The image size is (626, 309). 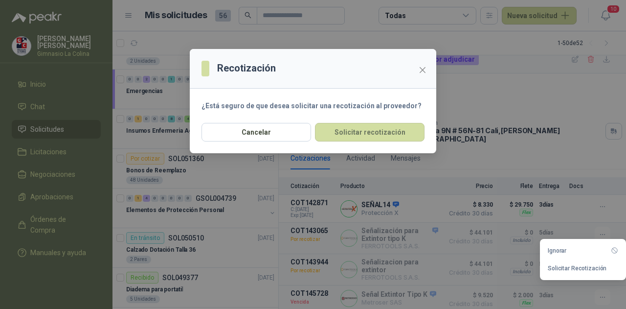 I want to click on button: Solicitar recotización, so click(x=370, y=132).